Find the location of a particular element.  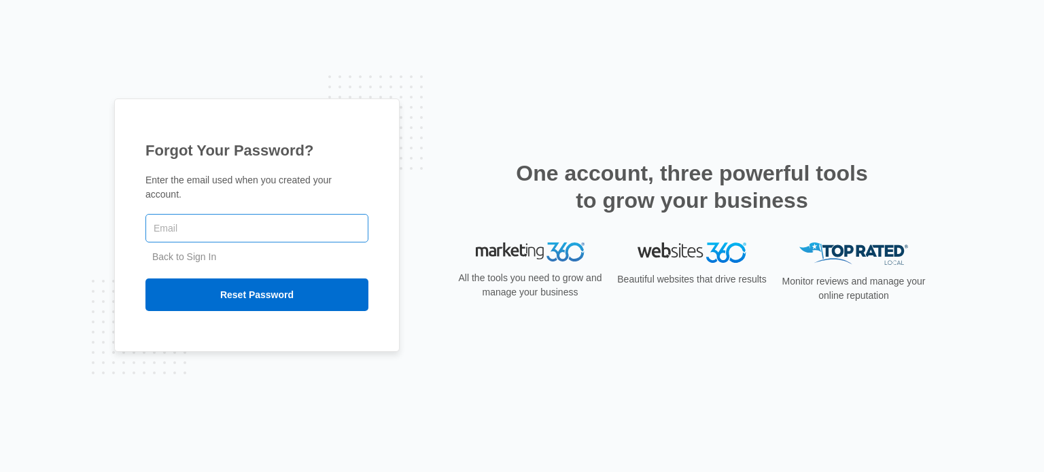

p: Enter the email used when you created your account. is located at coordinates (257, 188).